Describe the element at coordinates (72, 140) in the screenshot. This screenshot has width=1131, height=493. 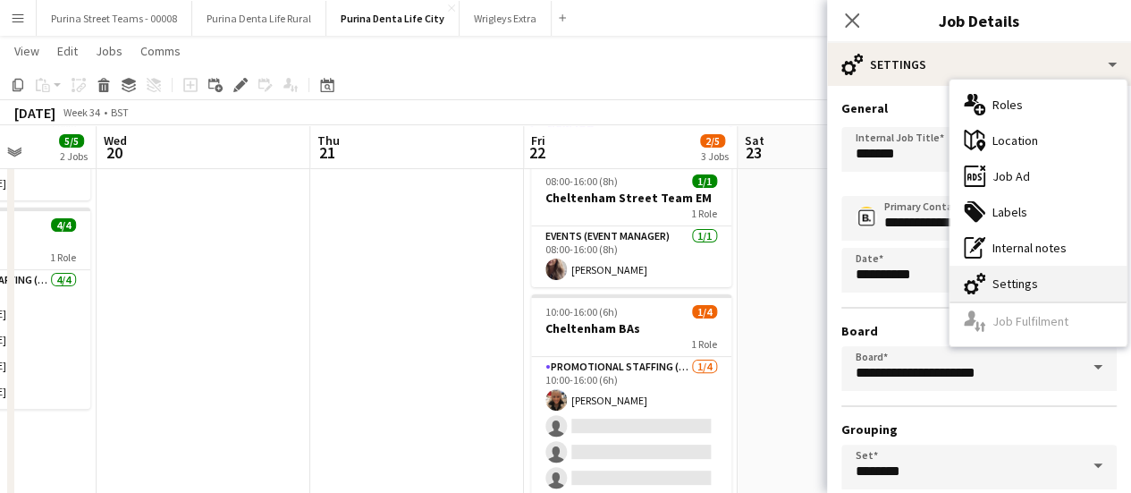
I see `span: 5/5` at that location.